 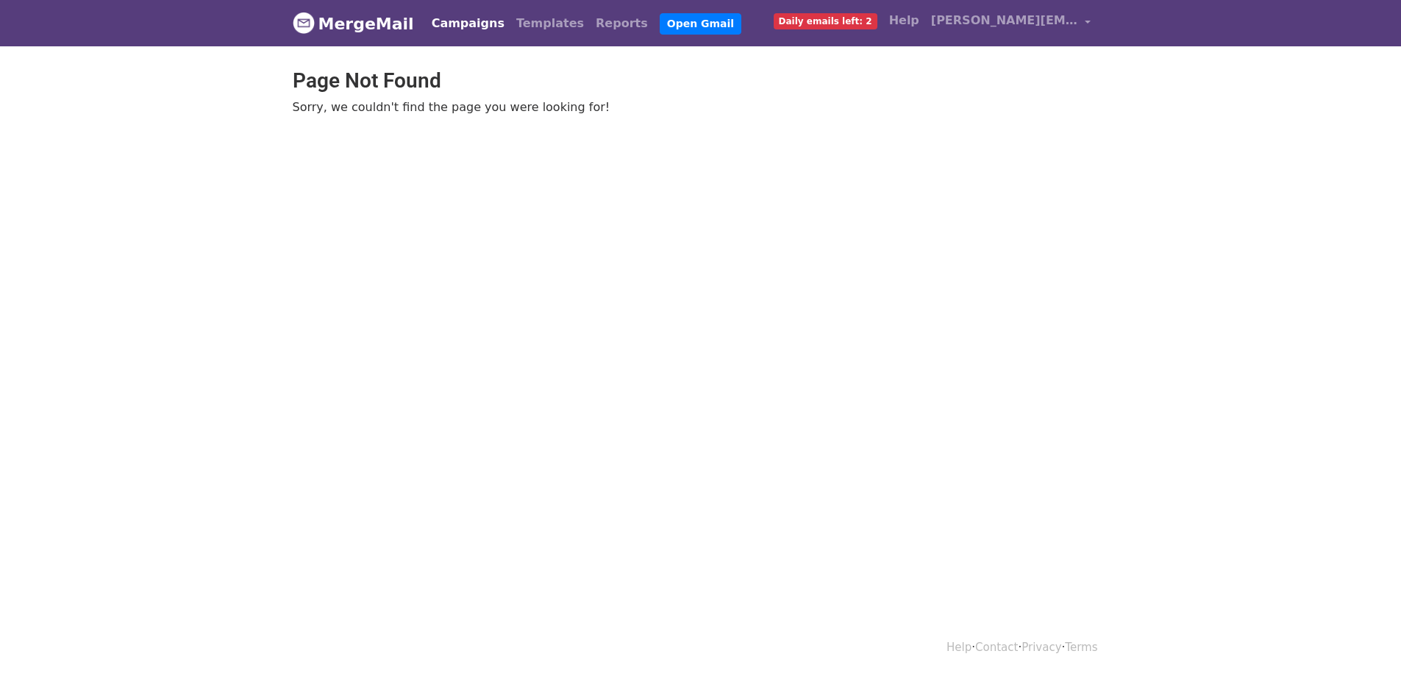 What do you see at coordinates (353, 24) in the screenshot?
I see `a: MergeMail` at bounding box center [353, 24].